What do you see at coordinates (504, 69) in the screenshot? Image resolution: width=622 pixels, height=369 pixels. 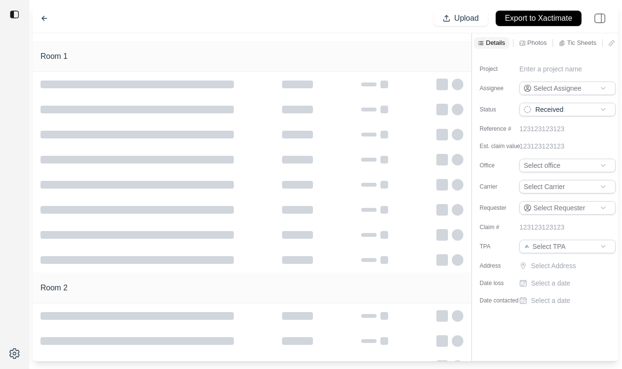 I see `label: Project` at bounding box center [504, 69].